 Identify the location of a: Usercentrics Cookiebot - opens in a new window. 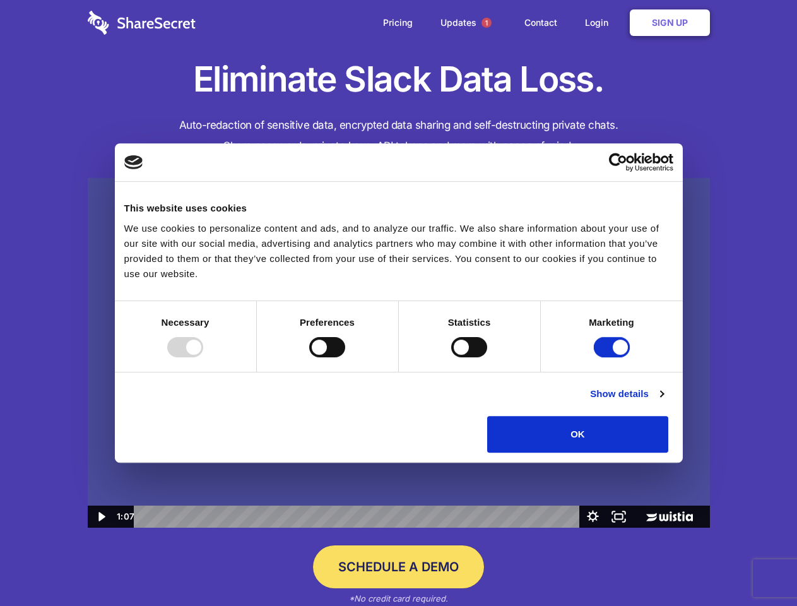
(618, 162).